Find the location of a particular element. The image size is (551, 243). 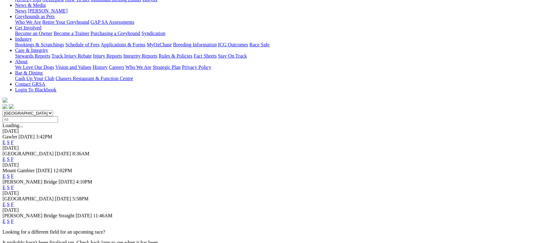

a: Rules & Policies is located at coordinates (176, 56).